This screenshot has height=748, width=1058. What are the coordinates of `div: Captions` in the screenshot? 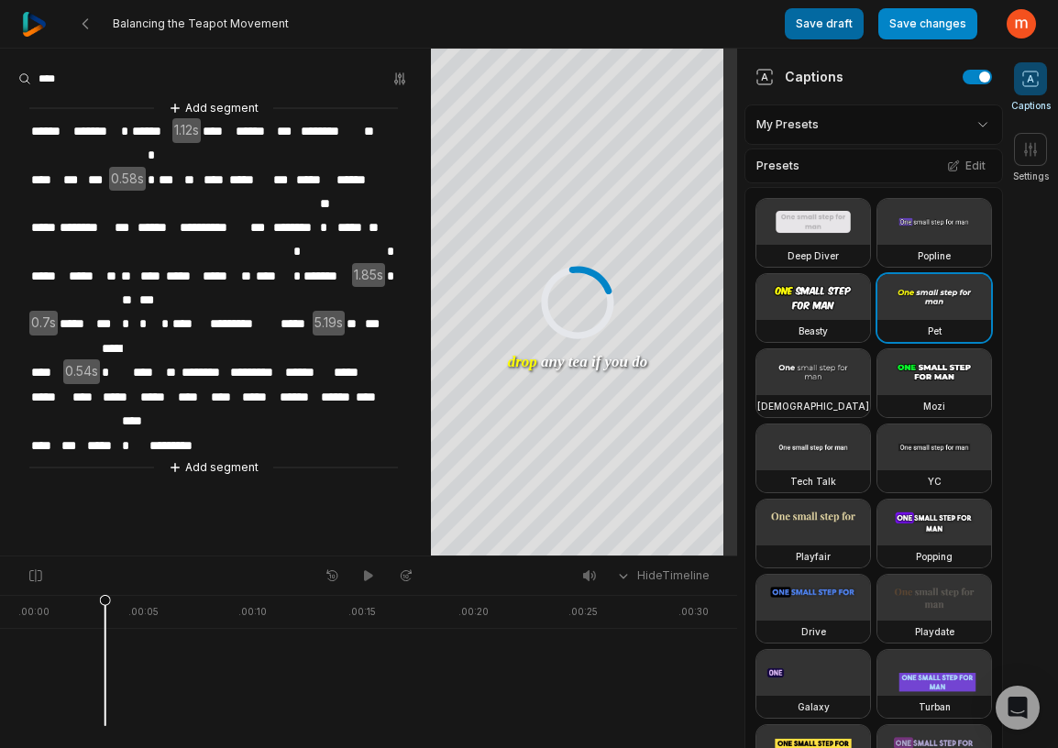 It's located at (800, 76).